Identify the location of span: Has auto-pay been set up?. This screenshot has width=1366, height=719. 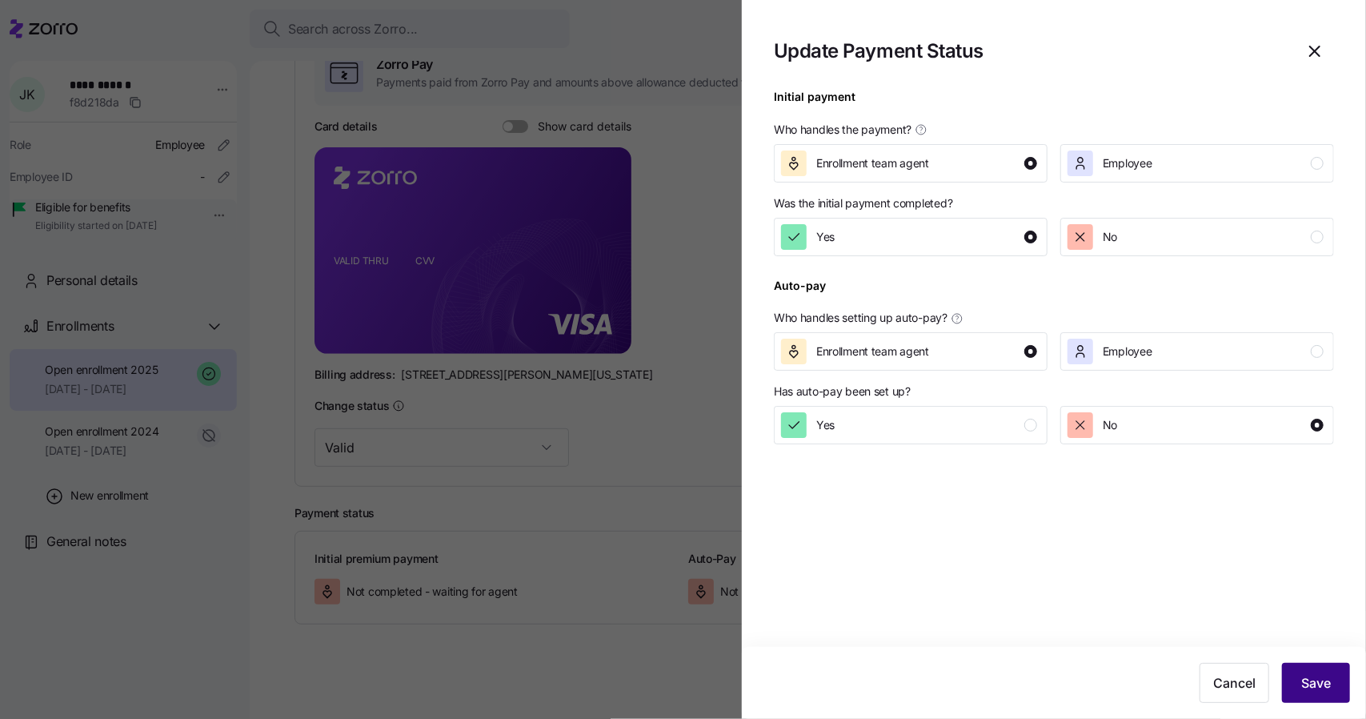
(842, 391).